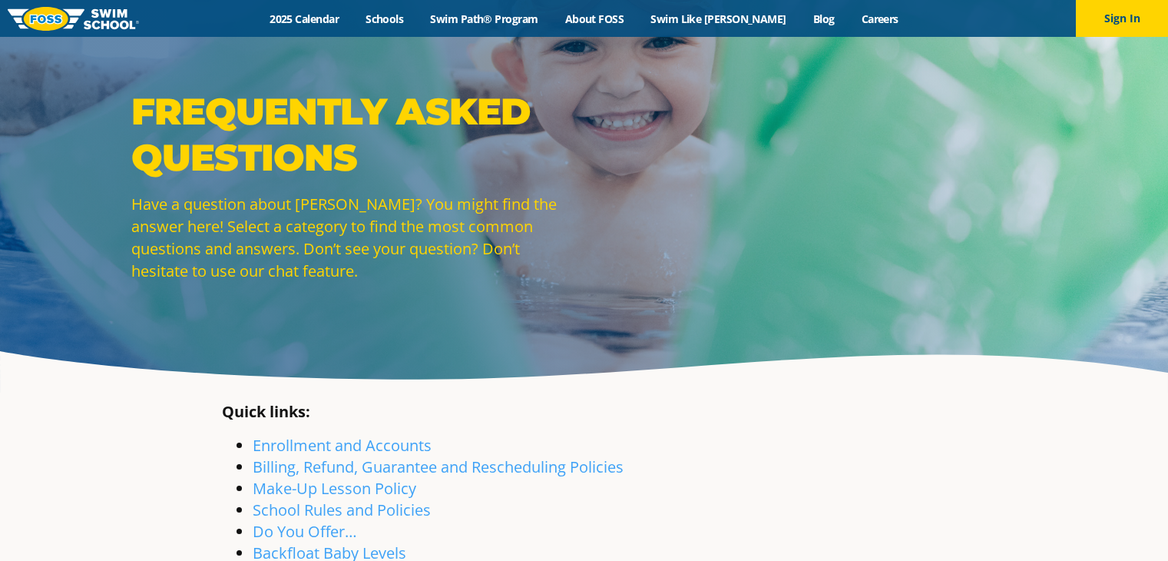  Describe the element at coordinates (823, 18) in the screenshot. I see `a: Blog` at that location.